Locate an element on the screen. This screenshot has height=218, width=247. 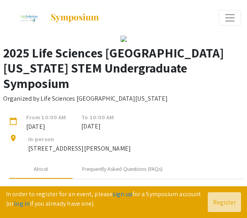
p: In order to register for an event, please for a Symposium account (or if you already have one). is located at coordinates (106, 199).